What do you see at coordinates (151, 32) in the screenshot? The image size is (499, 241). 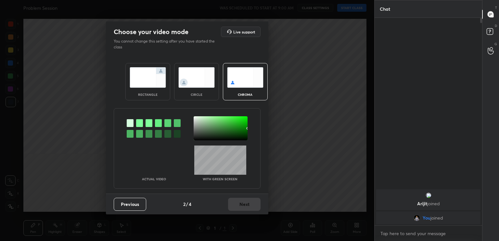 I see `h2: Choose your video mode` at bounding box center [151, 32].